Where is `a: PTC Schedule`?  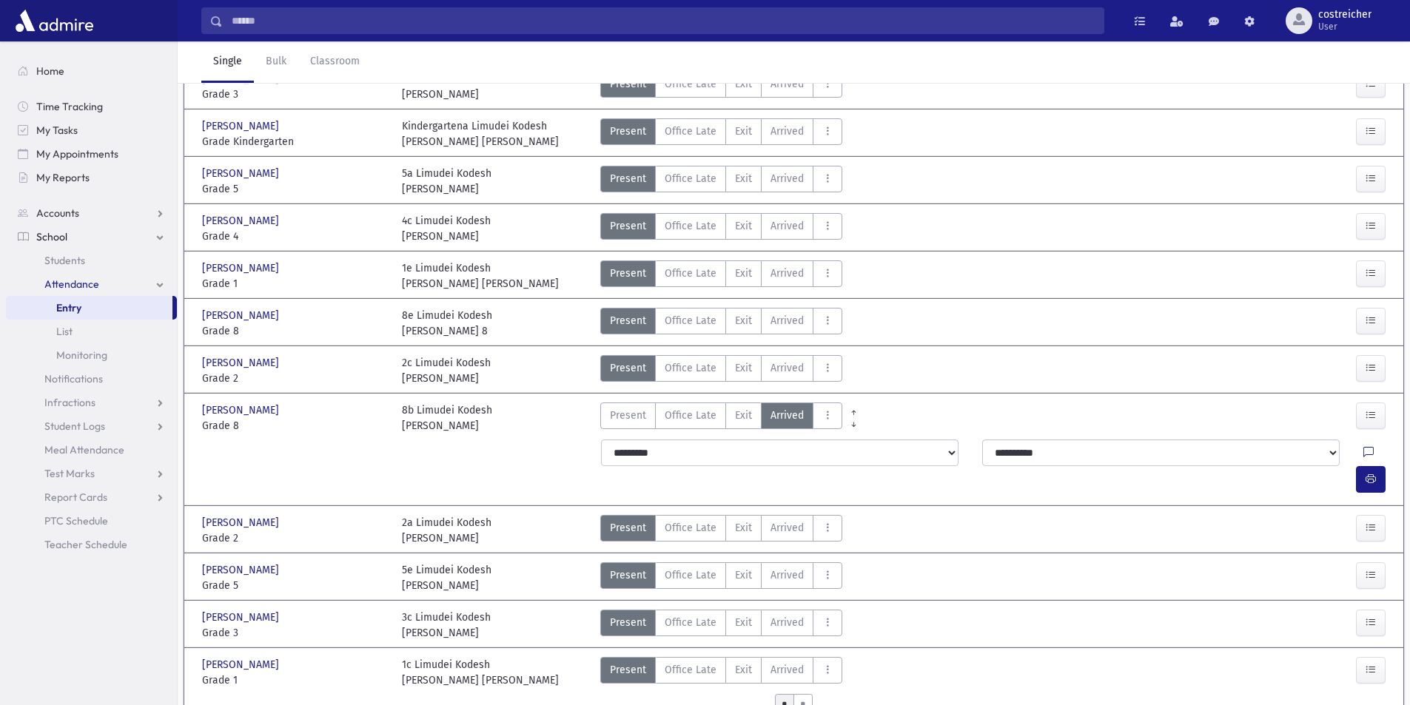 a: PTC Schedule is located at coordinates (91, 521).